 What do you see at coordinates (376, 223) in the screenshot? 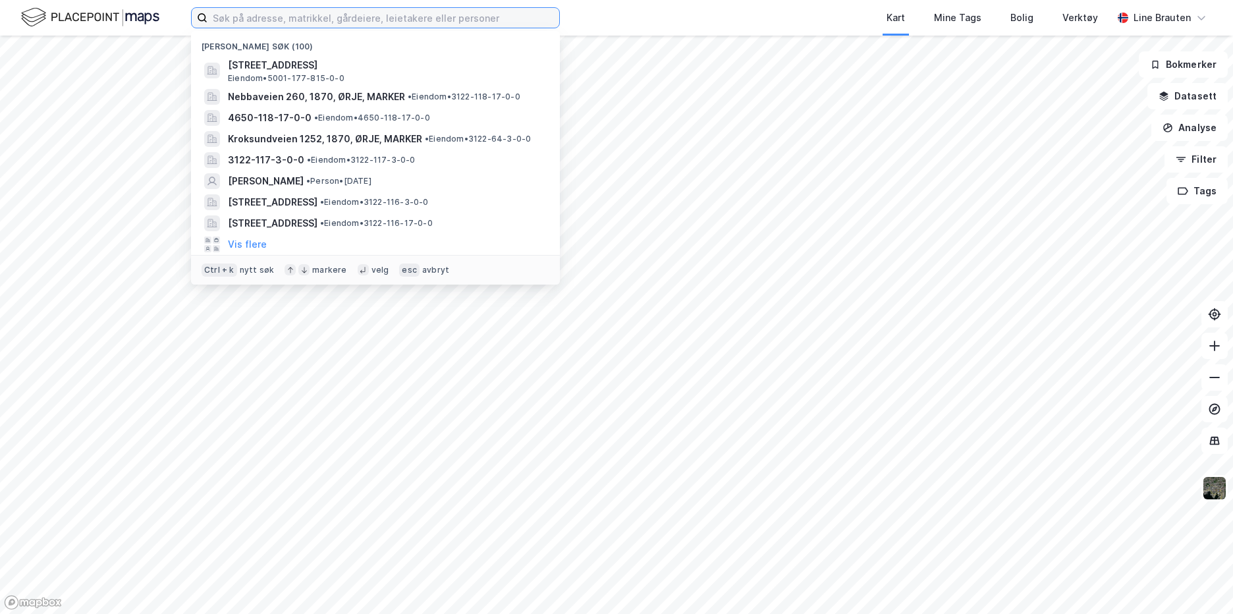
I see `span: Eiendom • 3122-116-17-0-0` at bounding box center [376, 223].